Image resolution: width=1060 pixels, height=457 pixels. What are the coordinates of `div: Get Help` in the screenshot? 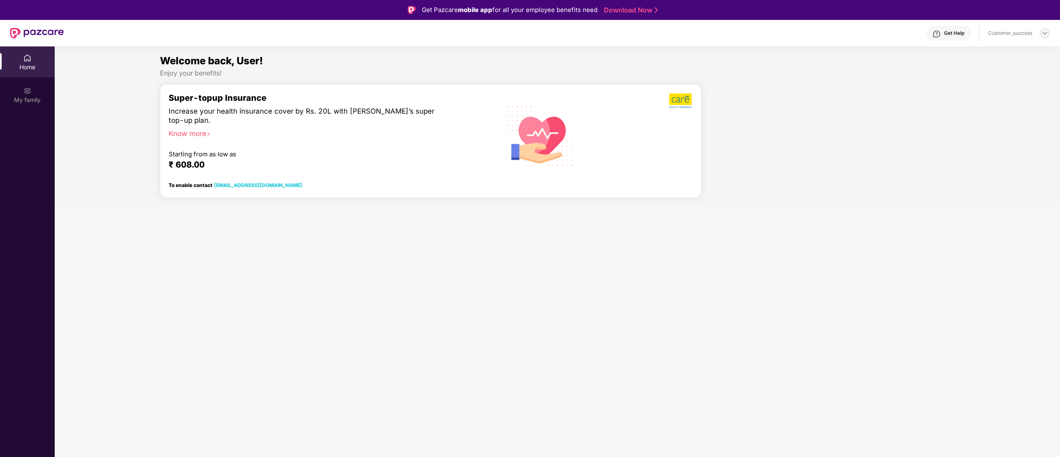 It's located at (954, 33).